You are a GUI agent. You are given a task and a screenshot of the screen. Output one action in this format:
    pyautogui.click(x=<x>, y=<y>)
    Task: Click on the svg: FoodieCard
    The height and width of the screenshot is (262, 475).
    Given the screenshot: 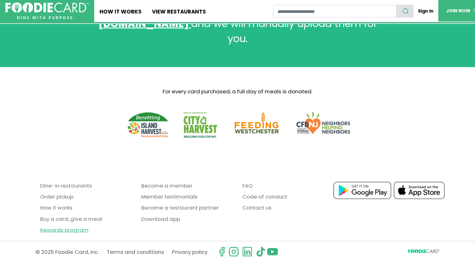 What is the action you would take?
    pyautogui.click(x=424, y=252)
    